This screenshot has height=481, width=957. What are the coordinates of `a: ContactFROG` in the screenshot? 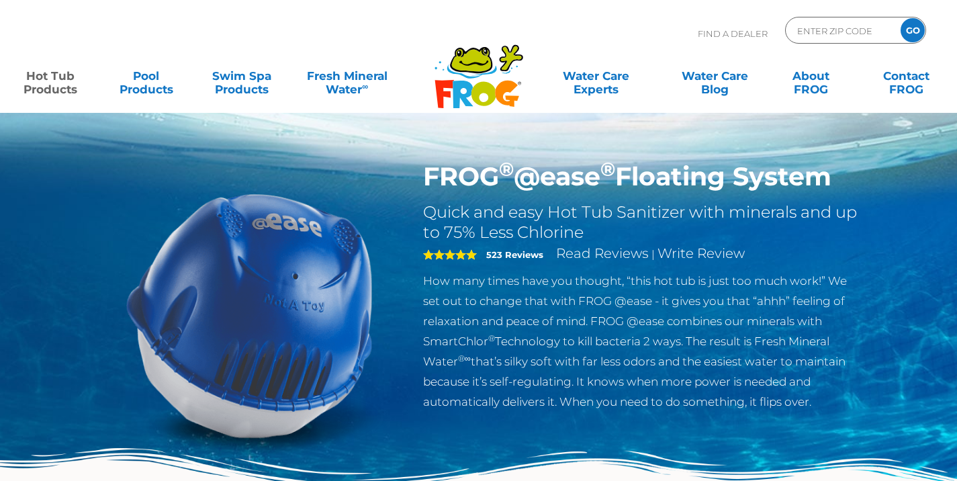 It's located at (906, 76).